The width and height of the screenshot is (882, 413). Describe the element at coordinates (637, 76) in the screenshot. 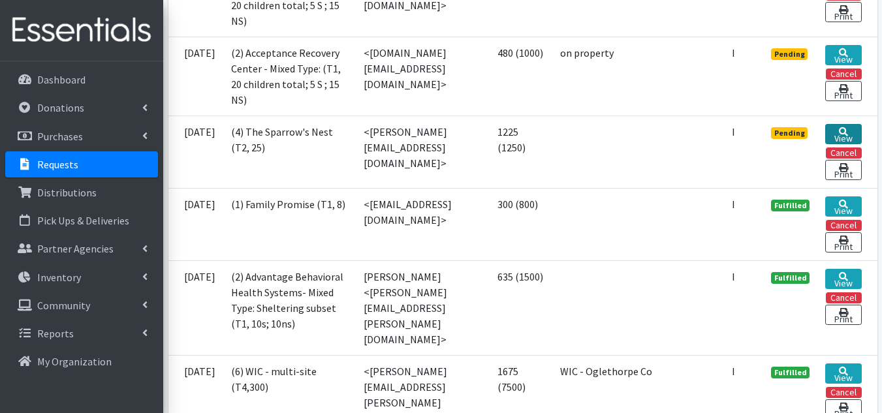

I see `td: on property` at that location.